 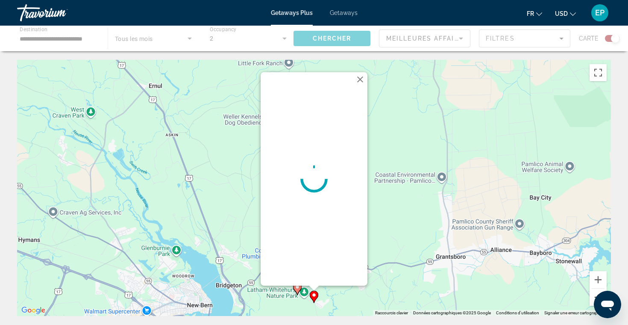 What do you see at coordinates (562, 14) in the screenshot?
I see `span: USD` at bounding box center [562, 14].